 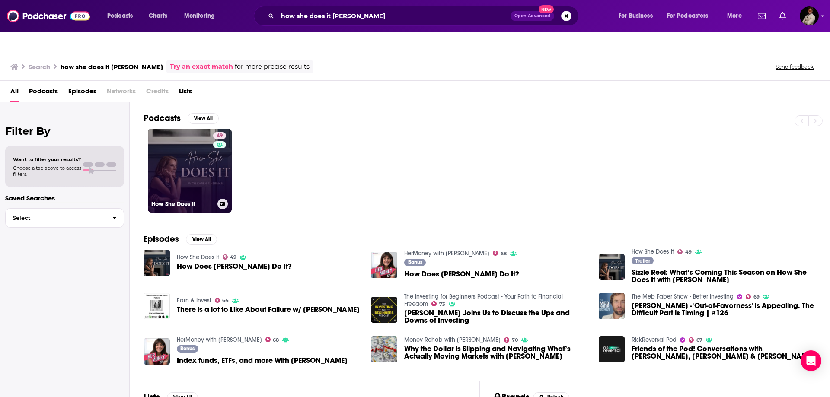 I want to click on span: Open Advanced, so click(x=532, y=16).